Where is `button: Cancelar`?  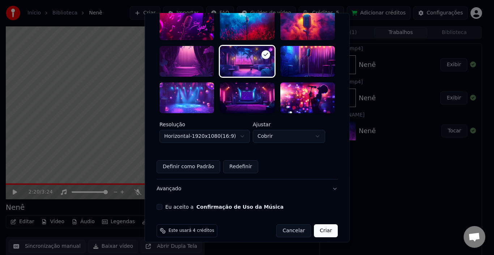
button: Cancelar is located at coordinates (294, 231).